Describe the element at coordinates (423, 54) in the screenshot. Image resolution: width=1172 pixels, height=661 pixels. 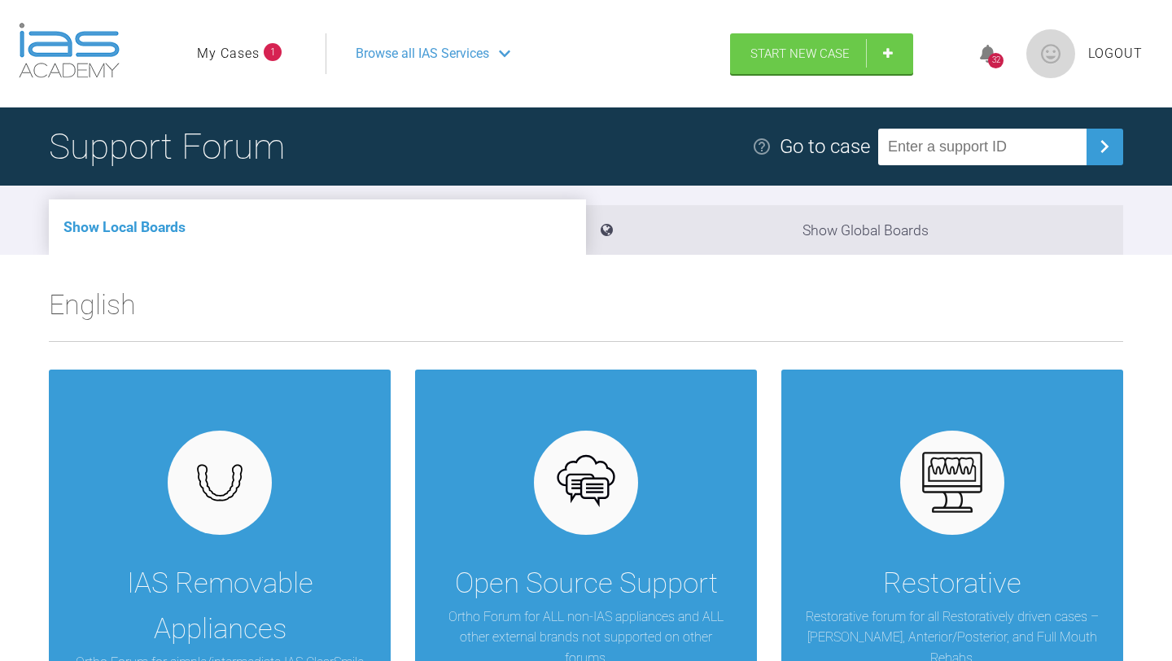
I see `span: Browse all IAS Services` at that location.